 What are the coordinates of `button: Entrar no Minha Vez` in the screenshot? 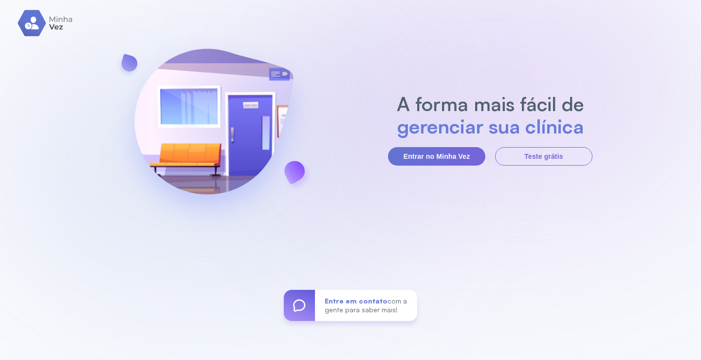 It's located at (437, 156).